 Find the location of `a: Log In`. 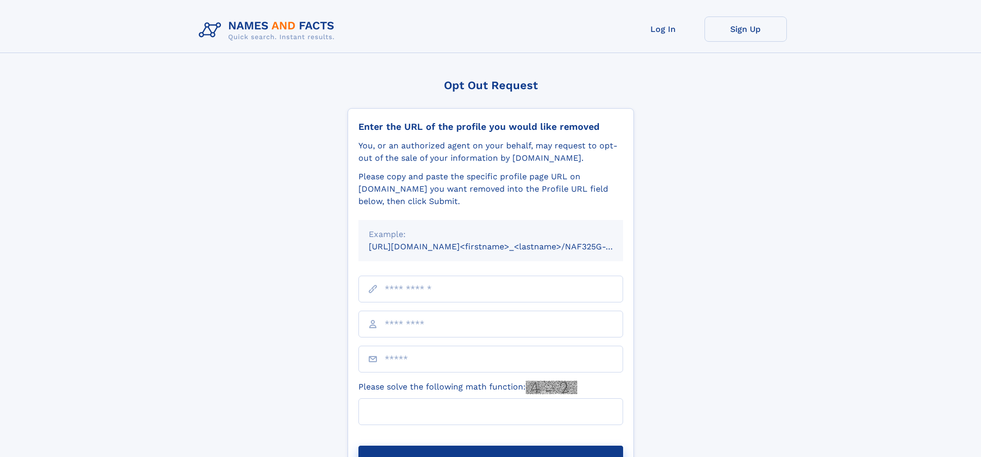

a: Log In is located at coordinates (663, 29).